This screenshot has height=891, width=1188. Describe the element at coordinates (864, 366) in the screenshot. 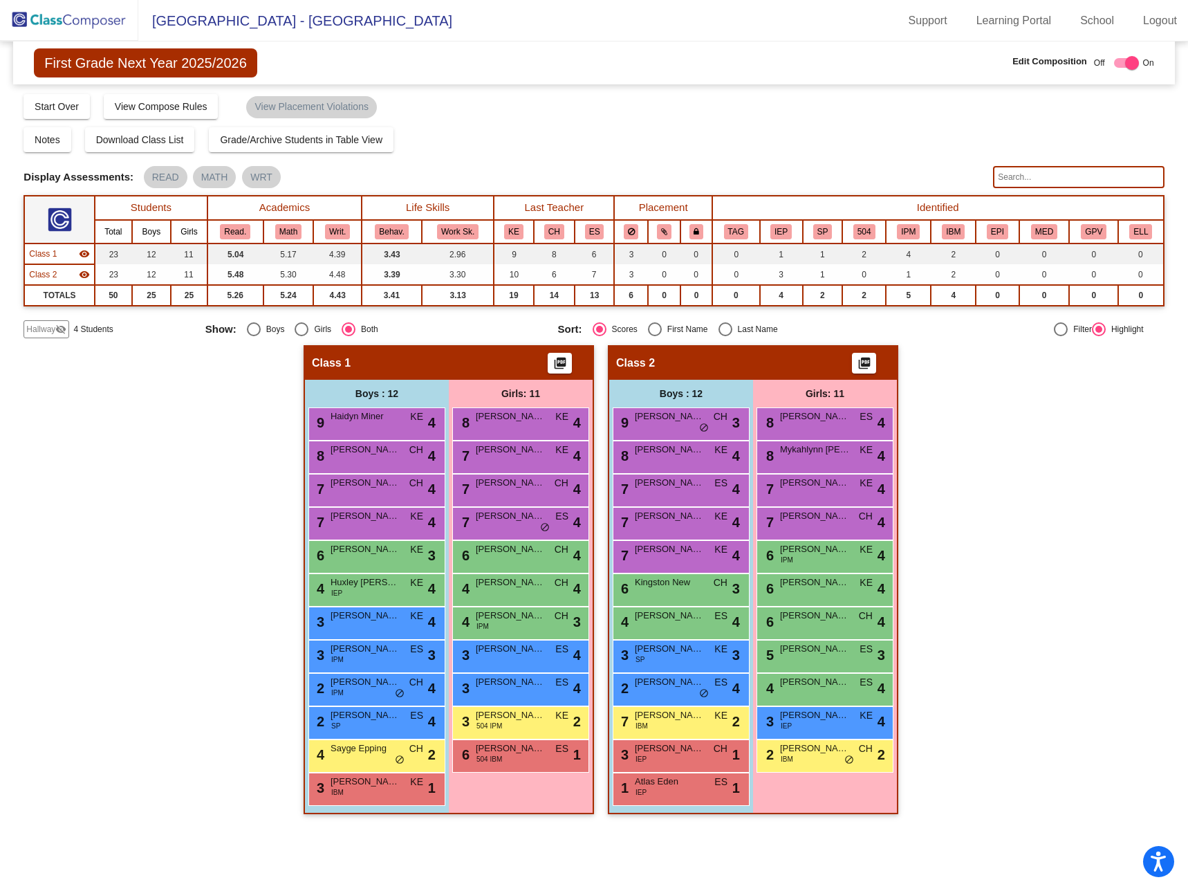

I see `mat-icon: picture_as_pdf` at that location.